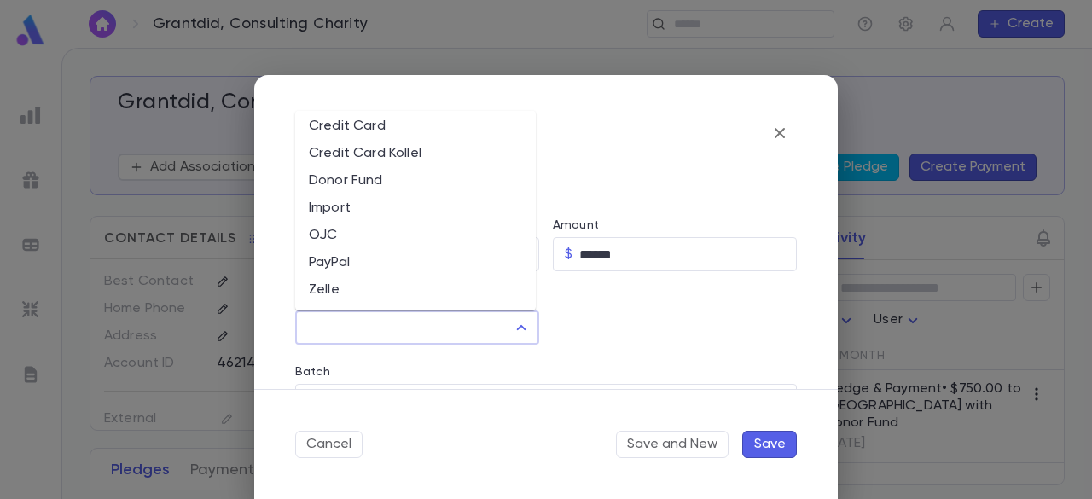 This screenshot has height=499, width=1092. Describe the element at coordinates (416, 208) in the screenshot. I see `li: Import` at that location.